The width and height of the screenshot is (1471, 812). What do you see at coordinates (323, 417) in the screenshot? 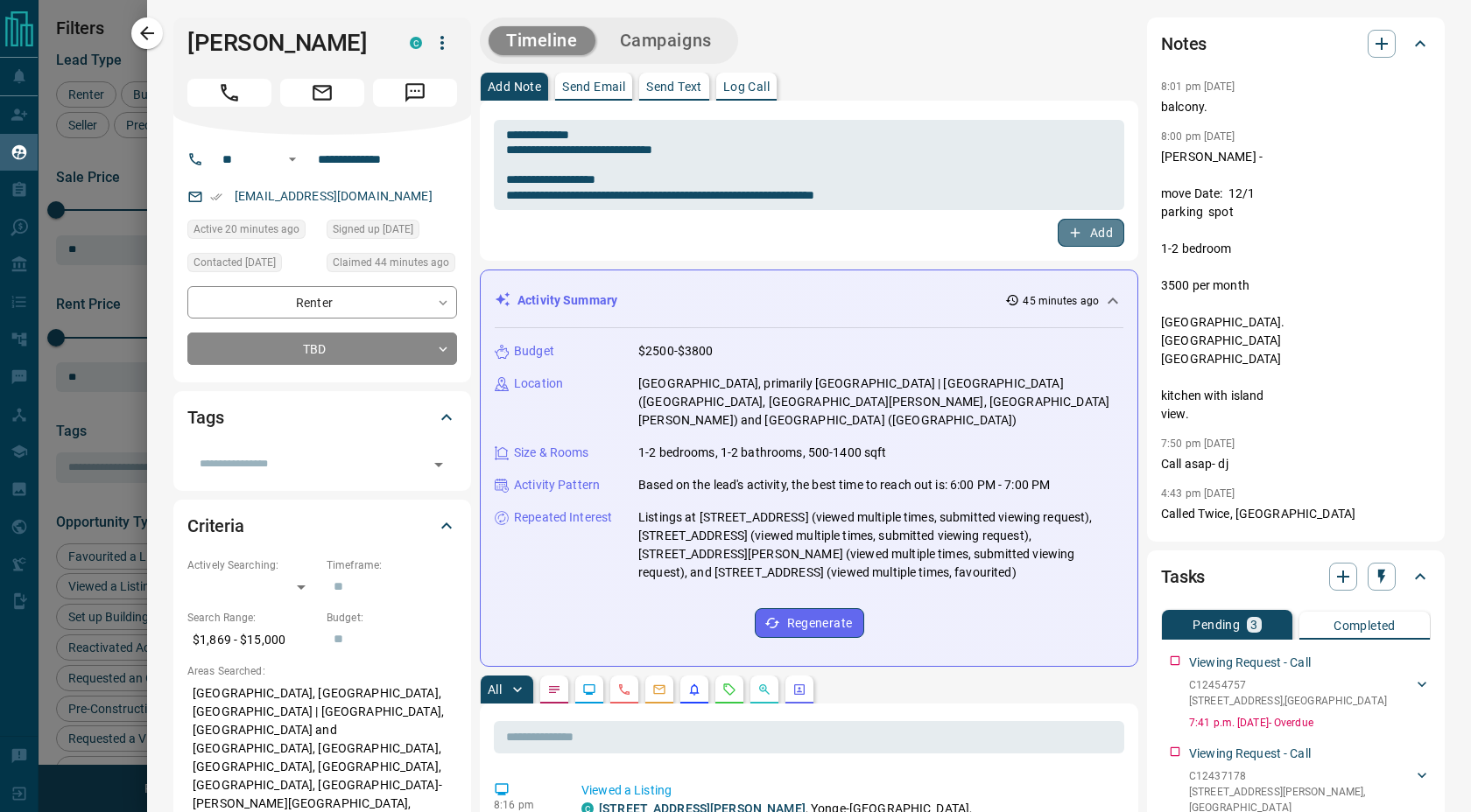
I see `div: Tags` at bounding box center [323, 417].